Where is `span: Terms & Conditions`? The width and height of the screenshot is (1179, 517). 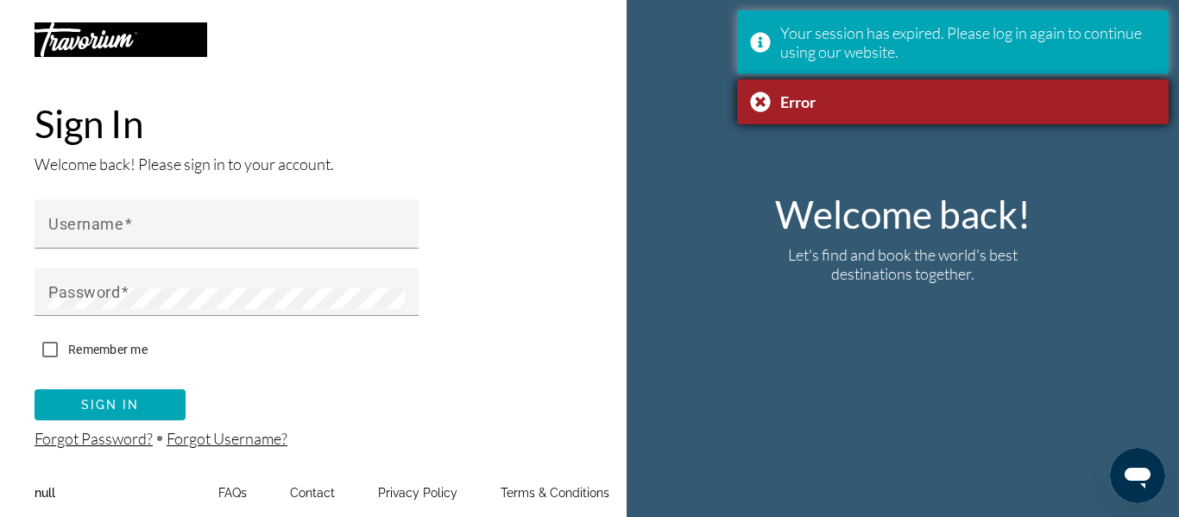
span: Terms & Conditions is located at coordinates (555, 493).